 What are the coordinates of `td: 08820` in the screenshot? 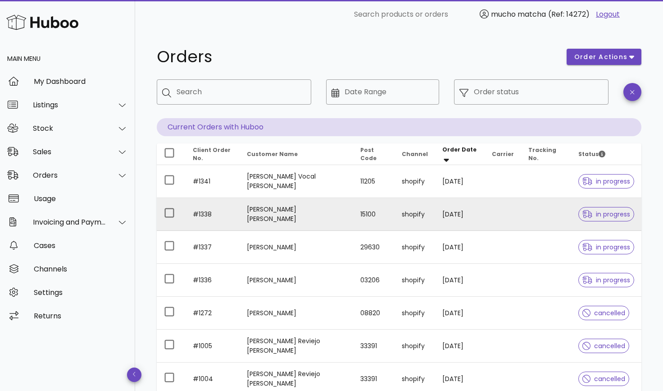 It's located at (374, 313).